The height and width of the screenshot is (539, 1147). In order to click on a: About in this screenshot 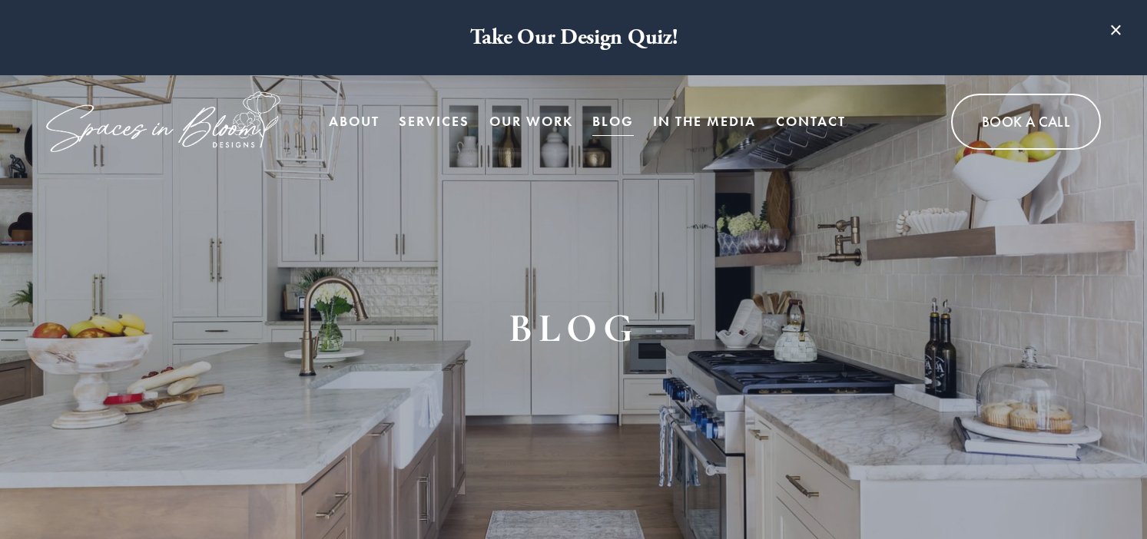, I will do `click(354, 121)`.